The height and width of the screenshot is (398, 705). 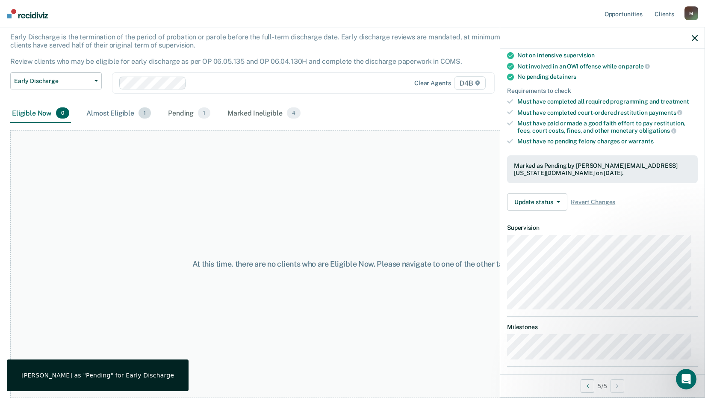 What do you see at coordinates (674, 101) in the screenshot?
I see `span: treatment` at bounding box center [674, 101].